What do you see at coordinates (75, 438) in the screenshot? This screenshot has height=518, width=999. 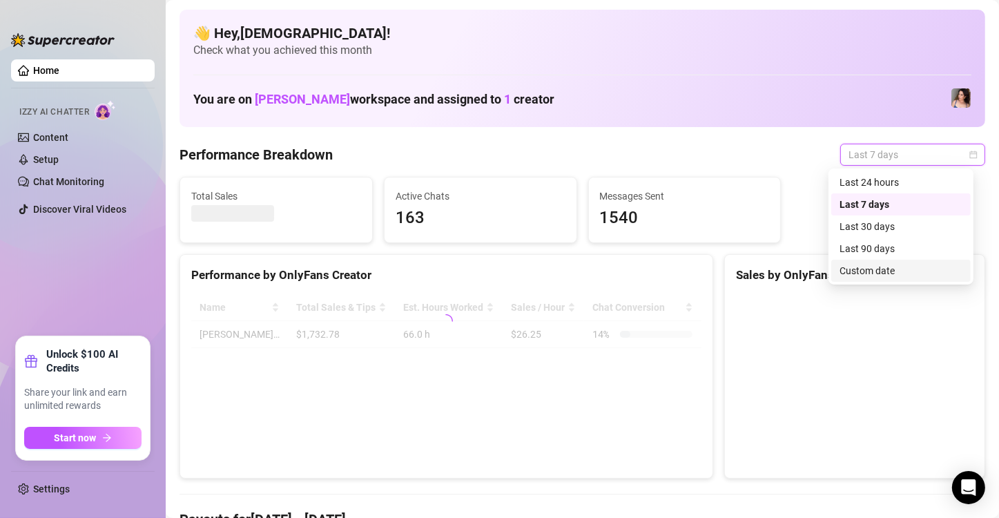 I see `span: Start now` at bounding box center [75, 438].